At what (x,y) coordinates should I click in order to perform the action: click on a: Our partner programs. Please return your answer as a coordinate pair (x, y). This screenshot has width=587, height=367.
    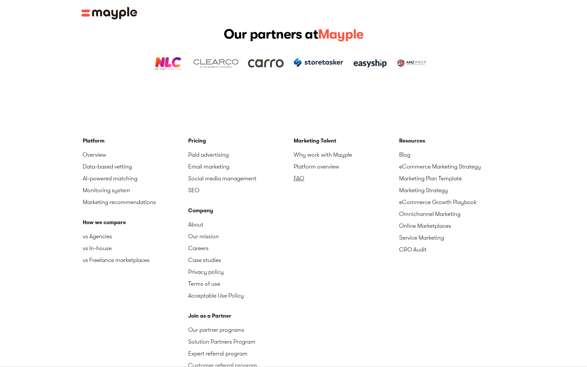
    Looking at the image, I should click on (241, 330).